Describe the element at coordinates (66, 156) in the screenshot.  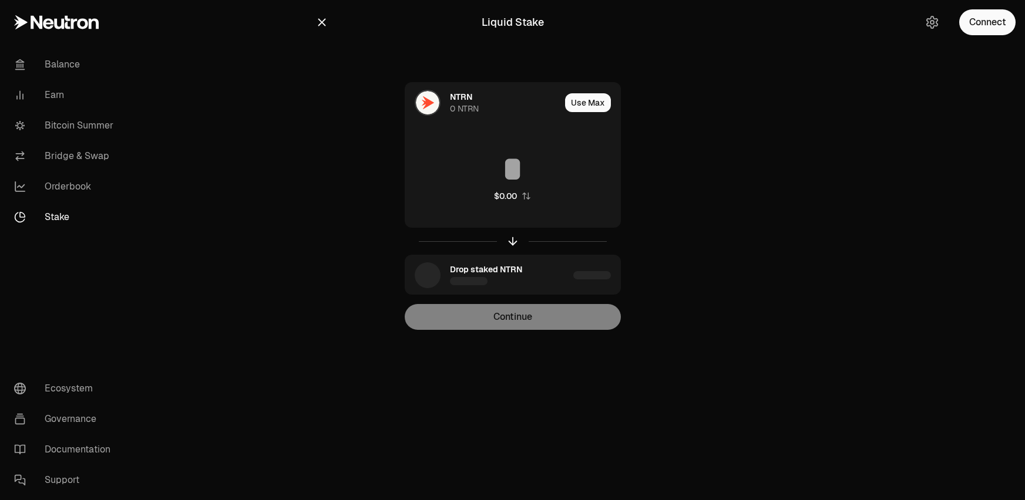
I see `a: Bridge & Swap` at that location.